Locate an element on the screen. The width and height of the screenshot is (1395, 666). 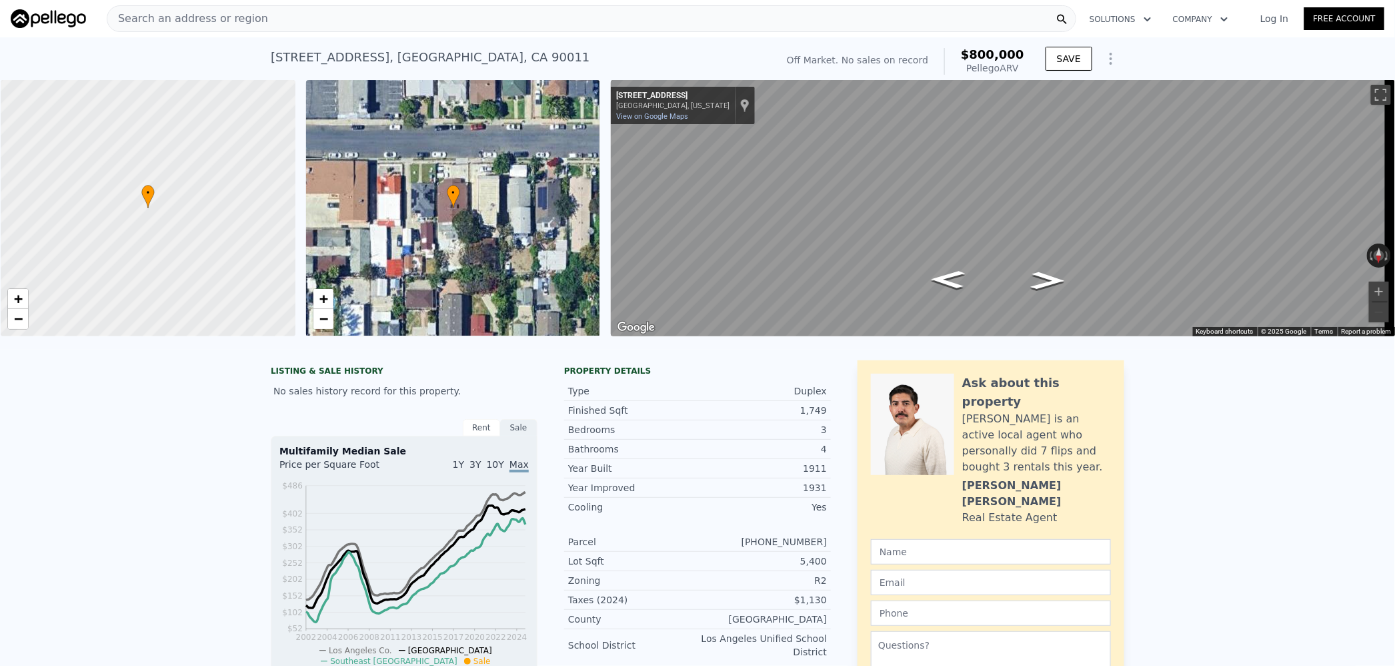
input: Name is located at coordinates (991, 552).